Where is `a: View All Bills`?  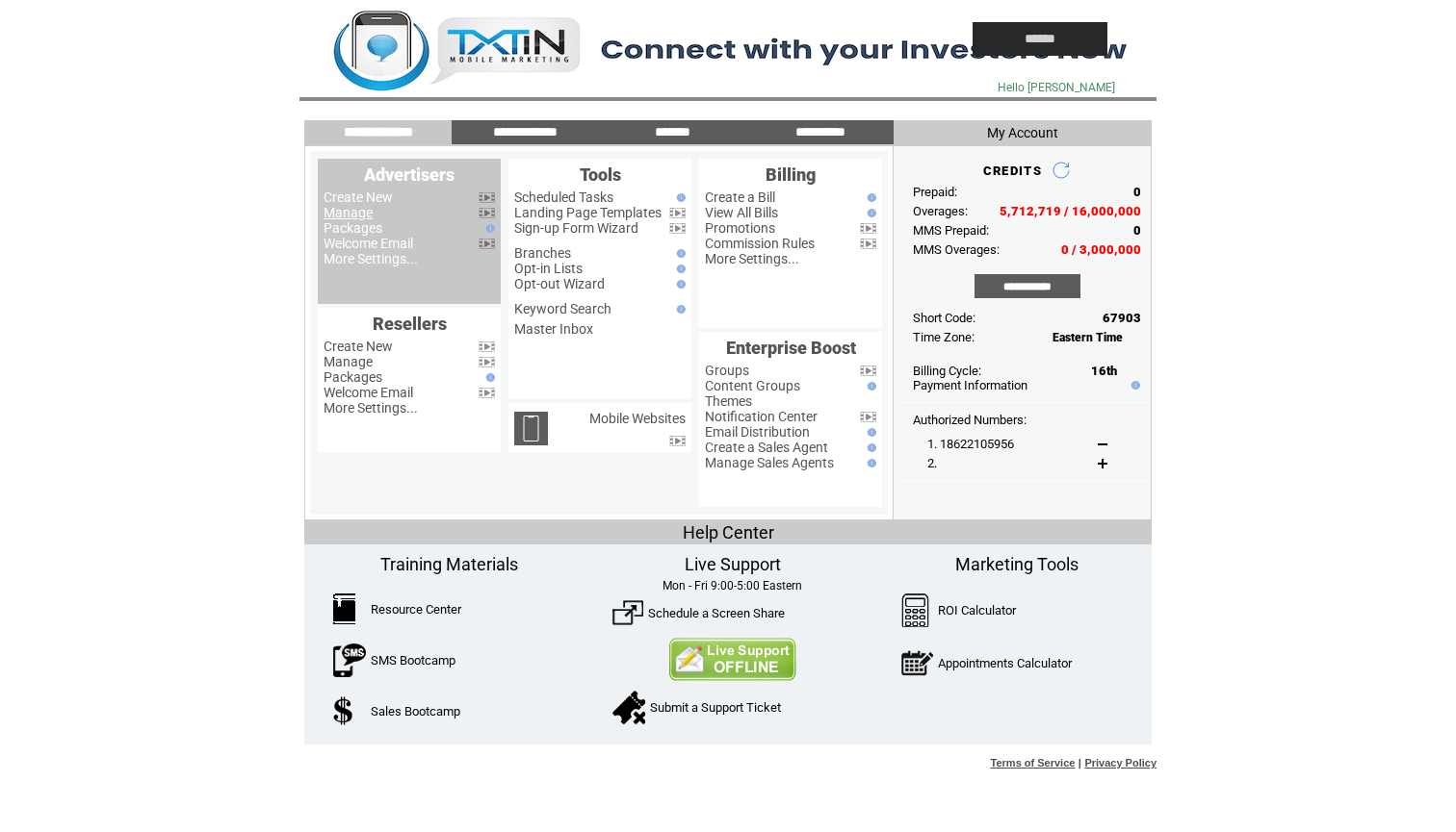 a: View All Bills is located at coordinates (741, 213).